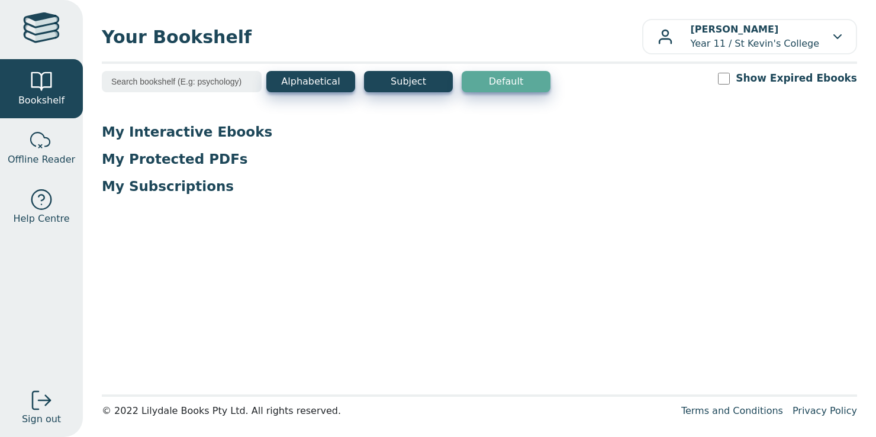  I want to click on span: Bookshelf, so click(41, 101).